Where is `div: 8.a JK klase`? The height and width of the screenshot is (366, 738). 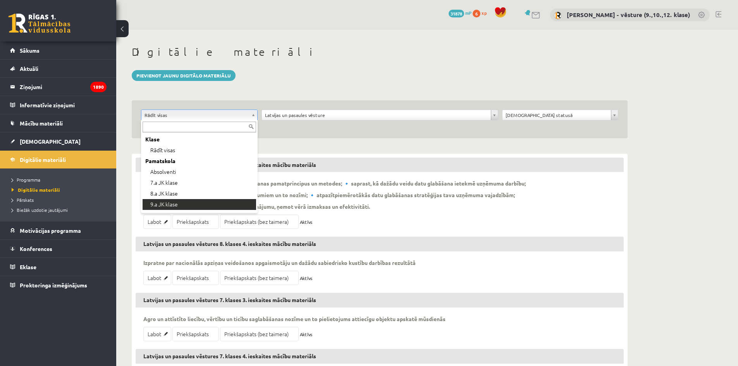
div: 8.a JK klase is located at coordinates (199, 194).